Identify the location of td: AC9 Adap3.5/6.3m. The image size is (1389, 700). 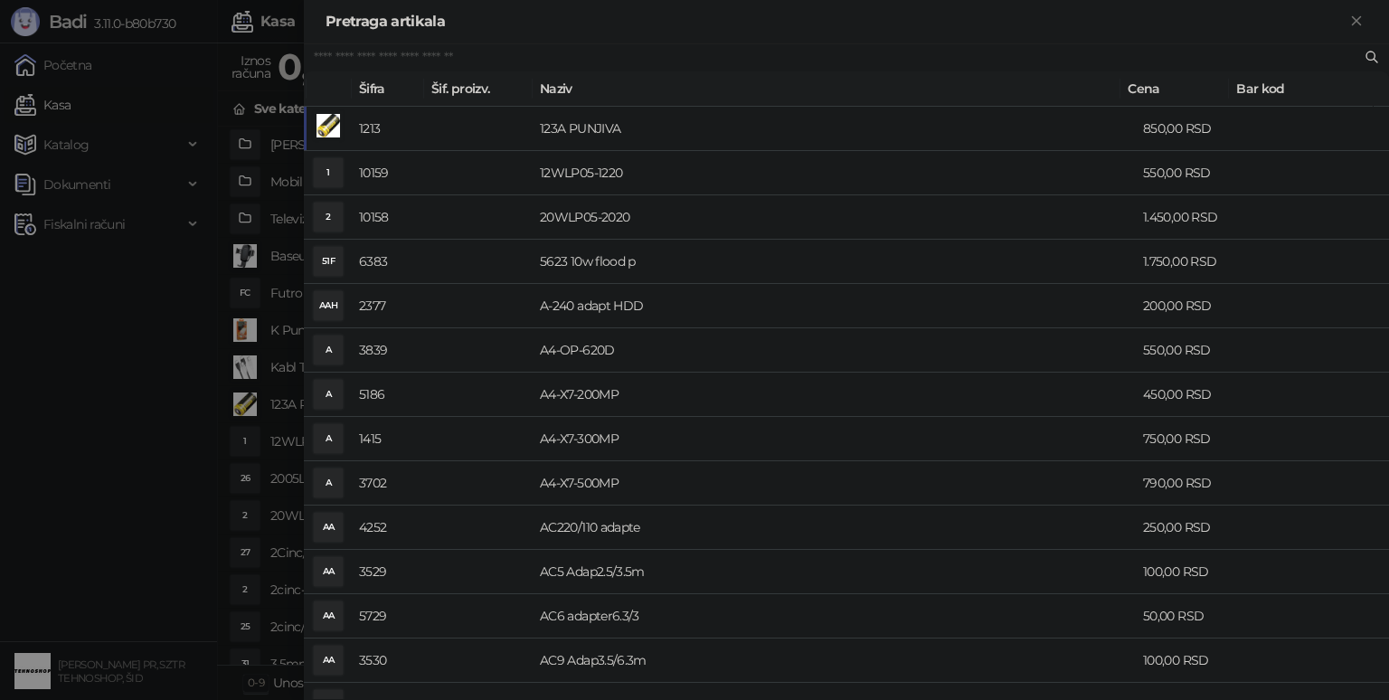
(834, 660).